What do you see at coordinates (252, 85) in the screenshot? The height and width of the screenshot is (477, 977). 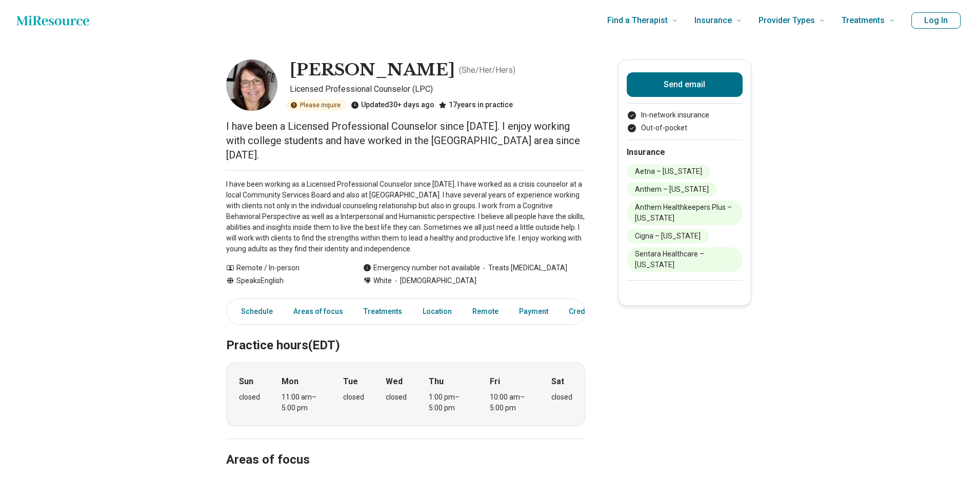 I see `img: Nicole Curtis, Licensed Professional Counselor (LPC)` at bounding box center [252, 85].